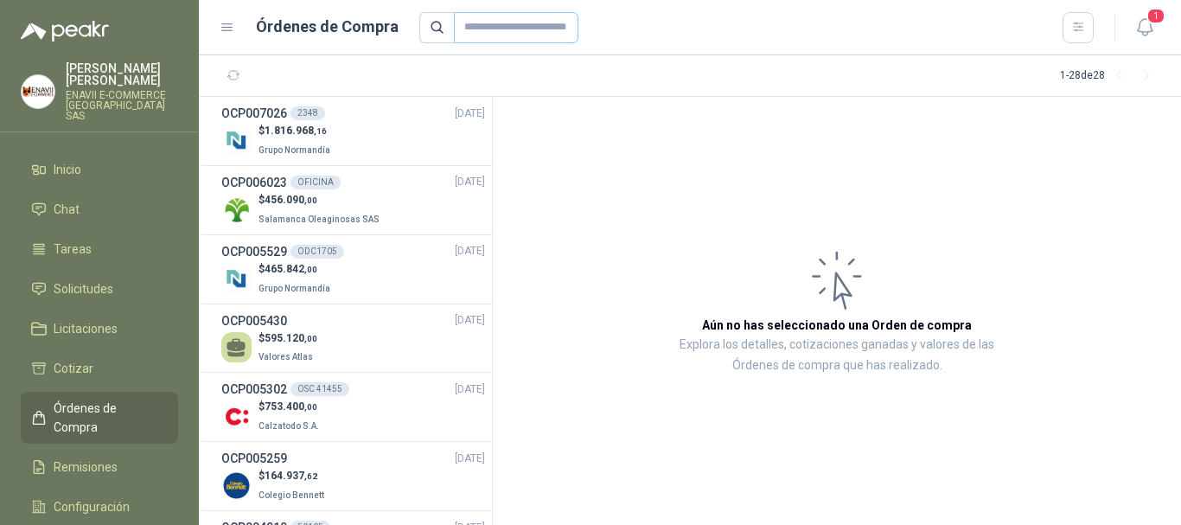 The width and height of the screenshot is (1181, 525). I want to click on span: Inicio, so click(67, 169).